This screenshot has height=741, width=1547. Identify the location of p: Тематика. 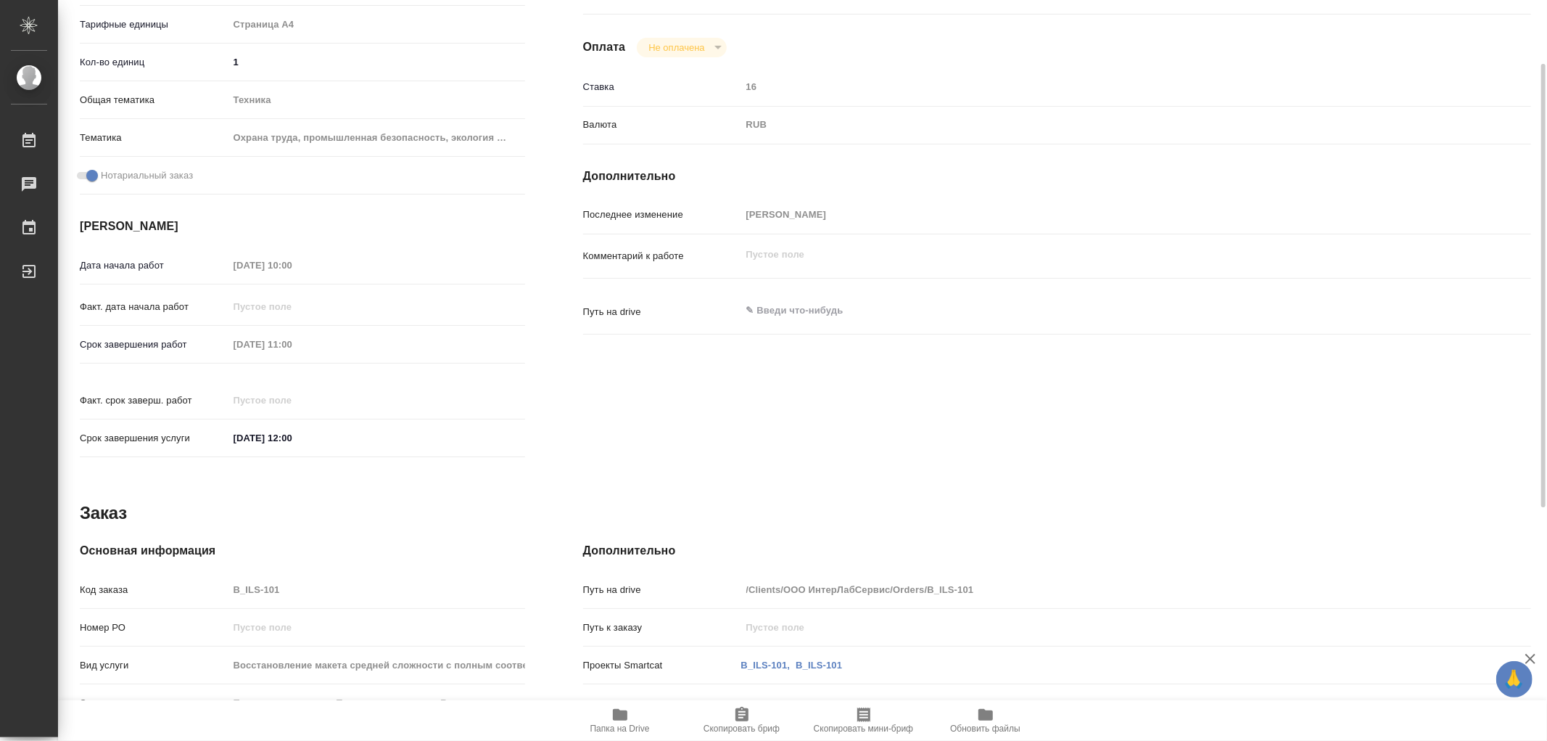
(154, 138).